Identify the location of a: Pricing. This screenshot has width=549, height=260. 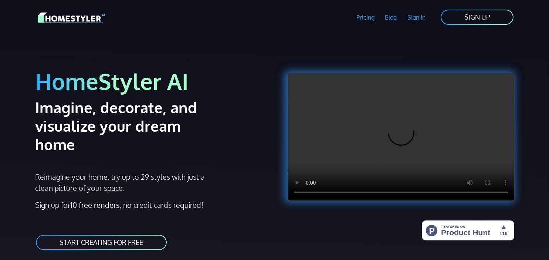
(365, 17).